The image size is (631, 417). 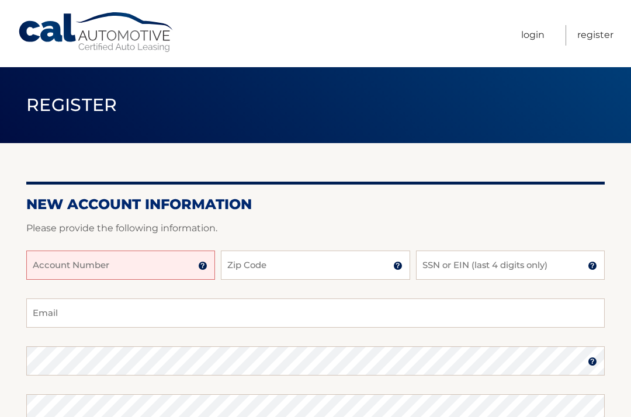 What do you see at coordinates (72, 105) in the screenshot?
I see `span: Register` at bounding box center [72, 105].